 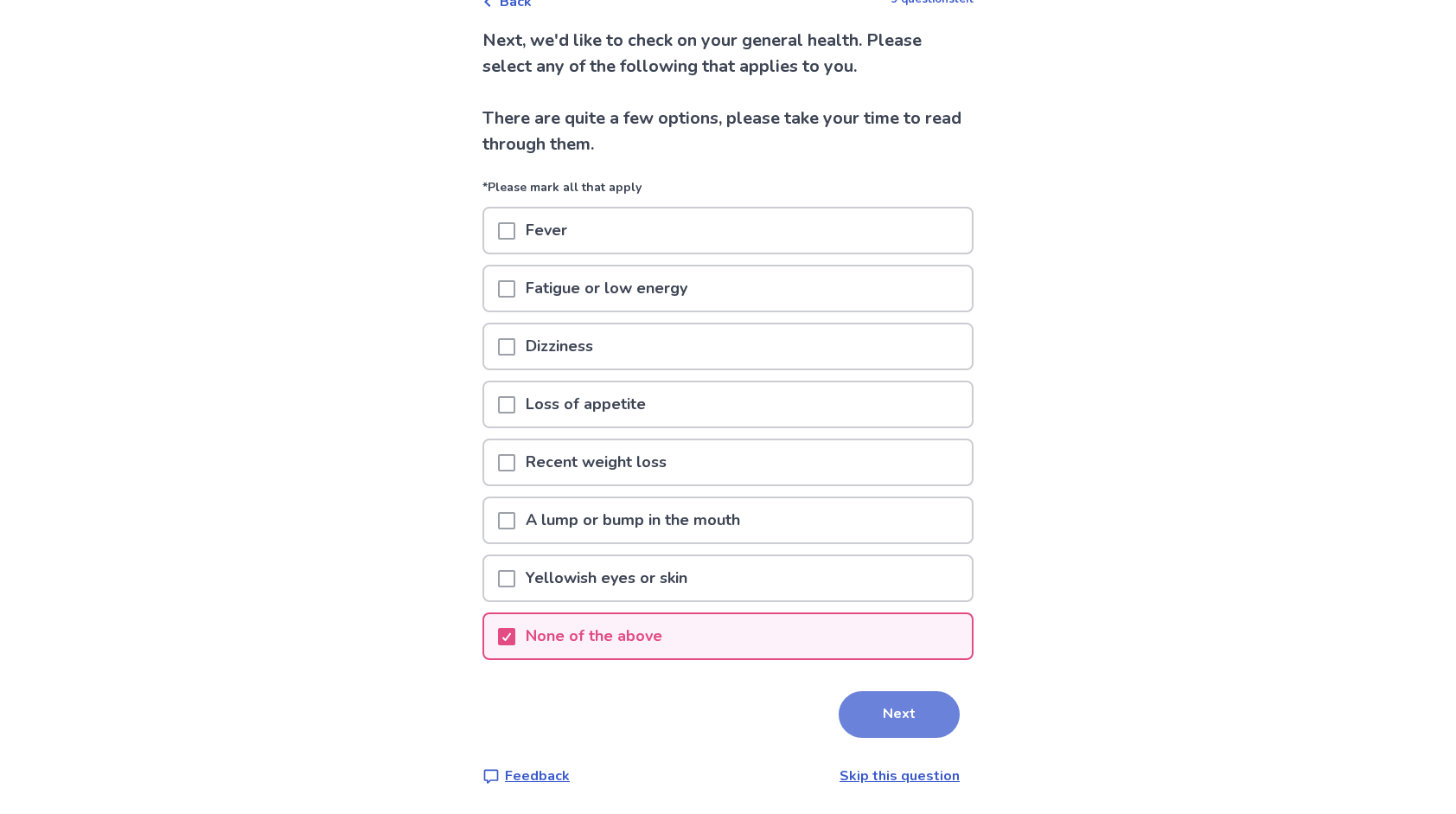 What do you see at coordinates (606, 288) in the screenshot?
I see `p: Fatigue or low energy` at bounding box center [606, 288].